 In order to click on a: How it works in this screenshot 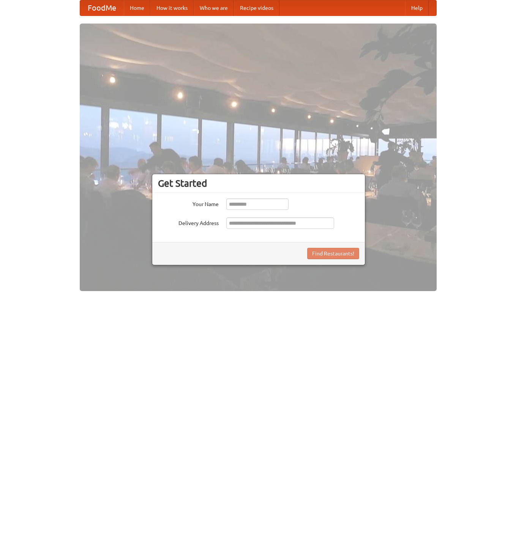, I will do `click(172, 8)`.